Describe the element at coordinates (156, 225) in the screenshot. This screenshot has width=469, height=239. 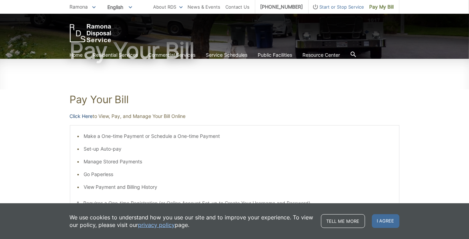
I see `a: privacy policy` at that location.